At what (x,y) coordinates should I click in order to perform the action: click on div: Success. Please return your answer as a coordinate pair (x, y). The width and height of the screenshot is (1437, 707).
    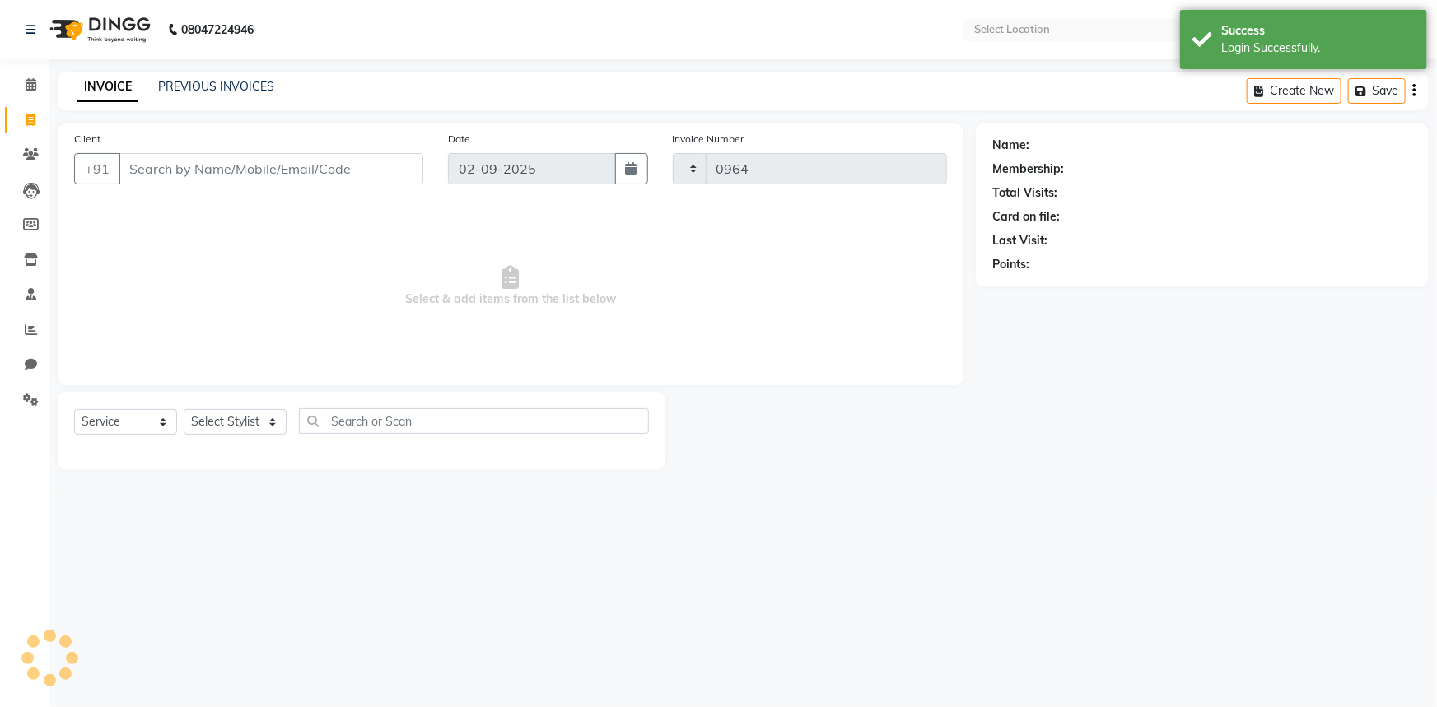
    Looking at the image, I should click on (1318, 30).